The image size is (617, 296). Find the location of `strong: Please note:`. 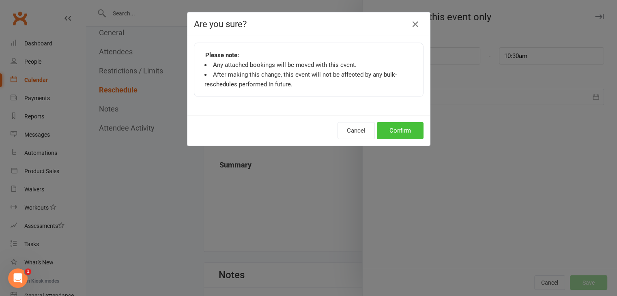

strong: Please note: is located at coordinates (222, 55).